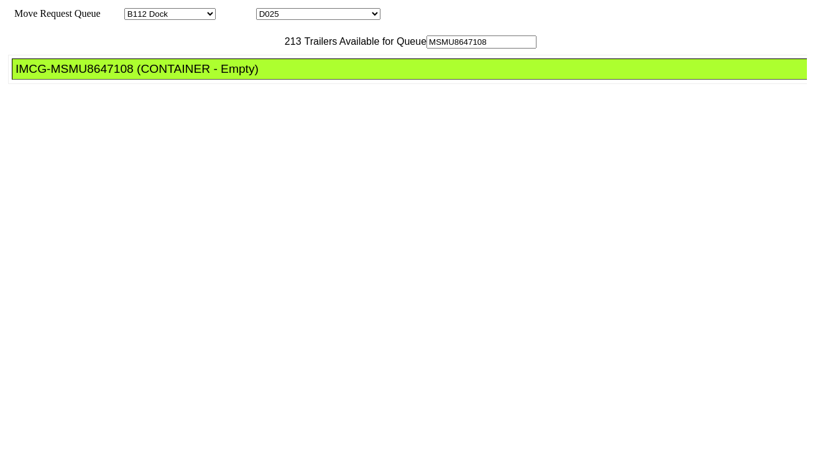 The height and width of the screenshot is (473, 815). I want to click on span: Location, so click(236, 13).